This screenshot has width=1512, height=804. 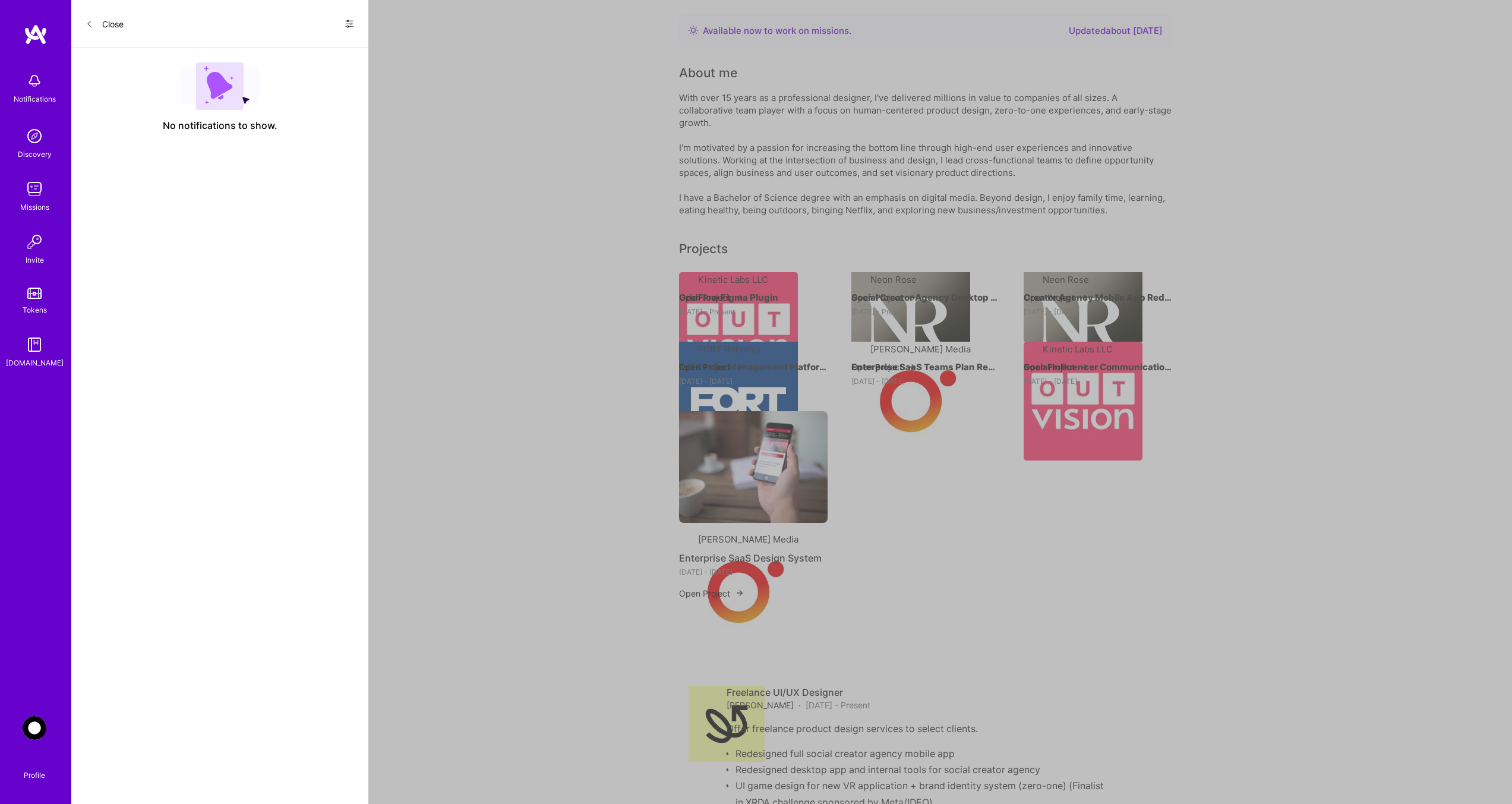 What do you see at coordinates (34, 242) in the screenshot?
I see `img: Invite` at bounding box center [34, 242].